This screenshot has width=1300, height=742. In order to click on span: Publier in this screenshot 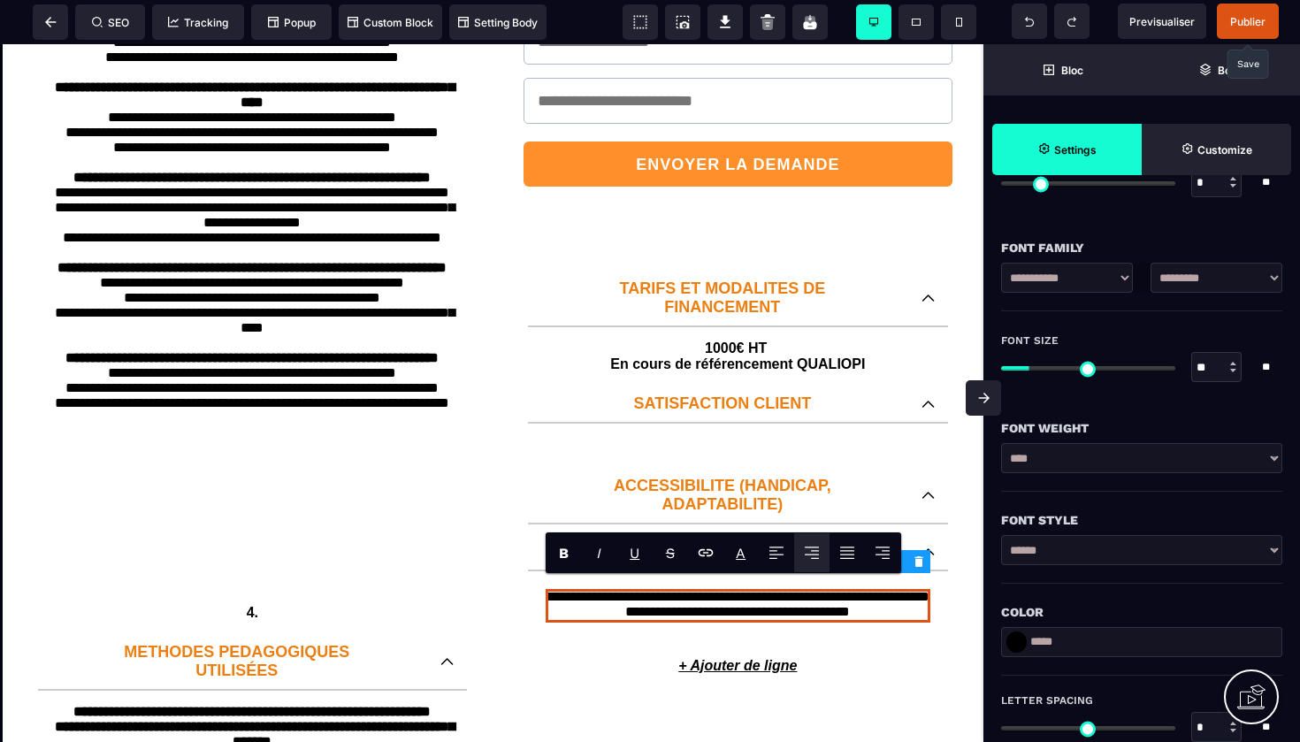, I will do `click(1248, 21)`.